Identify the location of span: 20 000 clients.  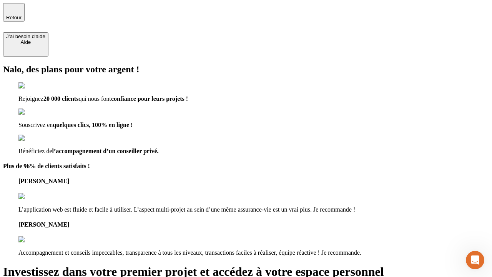
(61, 98).